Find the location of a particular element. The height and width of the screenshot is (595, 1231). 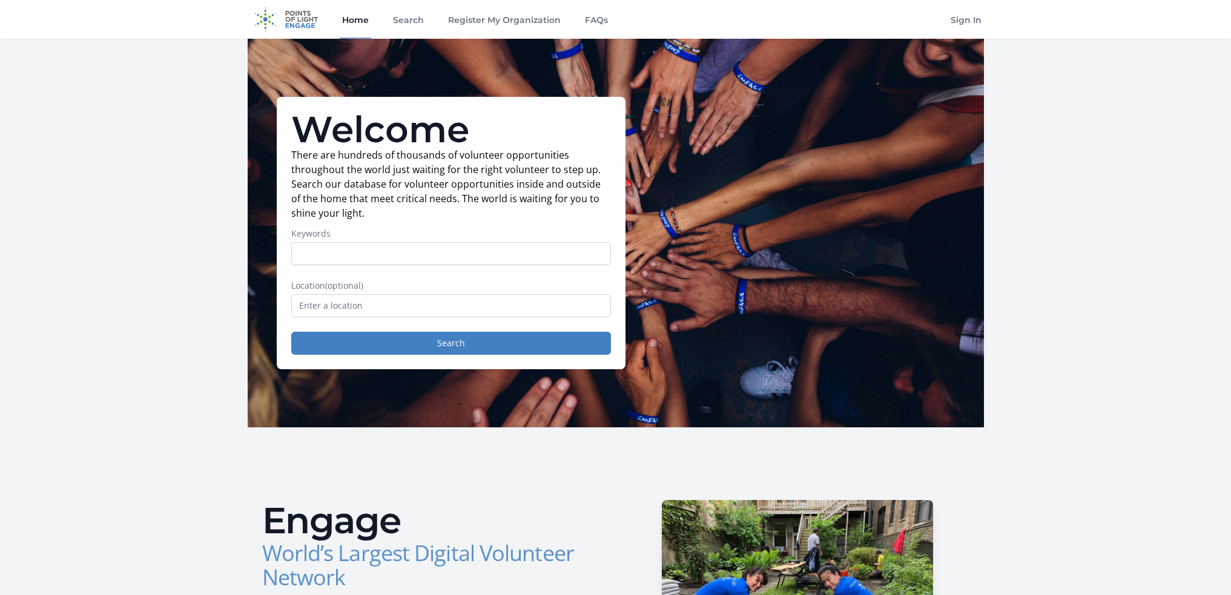

label: Location is located at coordinates (451, 286).